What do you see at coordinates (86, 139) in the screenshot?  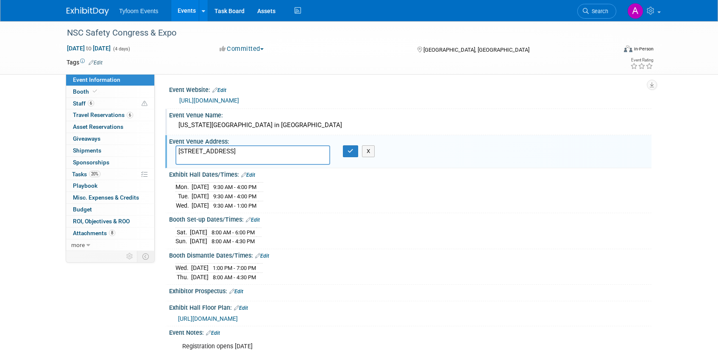 I see `span: Giveaways` at bounding box center [86, 139].